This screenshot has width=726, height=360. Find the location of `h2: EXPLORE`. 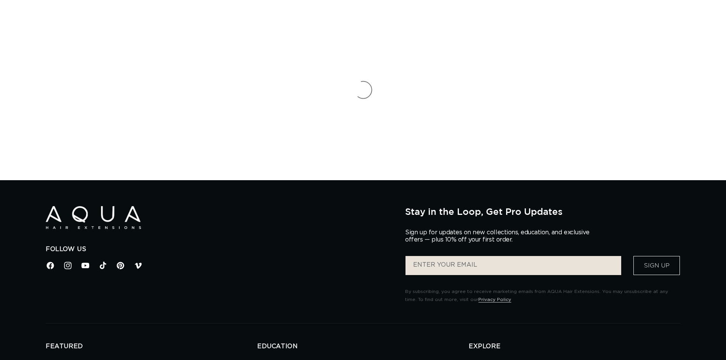

h2: EXPLORE is located at coordinates (574, 346).